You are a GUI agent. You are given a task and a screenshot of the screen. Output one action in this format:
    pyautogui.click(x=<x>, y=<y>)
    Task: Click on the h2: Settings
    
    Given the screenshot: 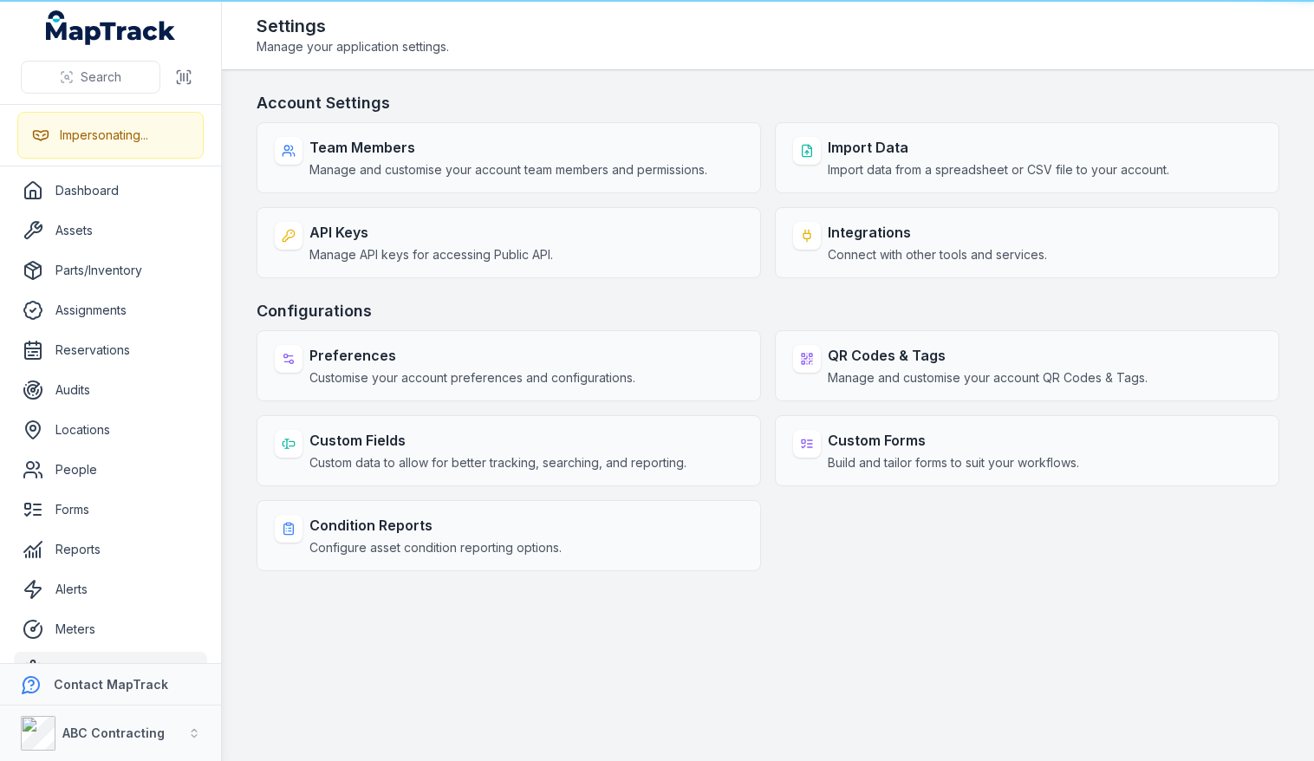 What is the action you would take?
    pyautogui.click(x=353, y=26)
    